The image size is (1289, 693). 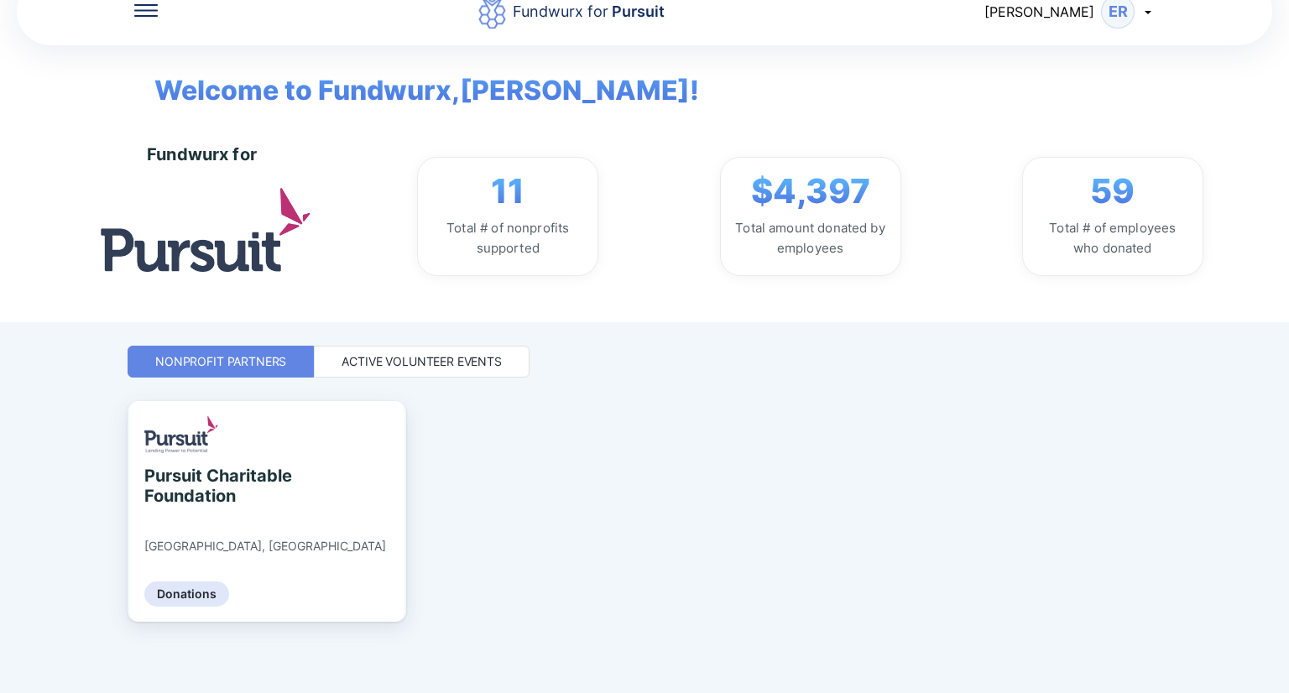 I want to click on div: Total # of employees who donated, so click(x=1113, y=238).